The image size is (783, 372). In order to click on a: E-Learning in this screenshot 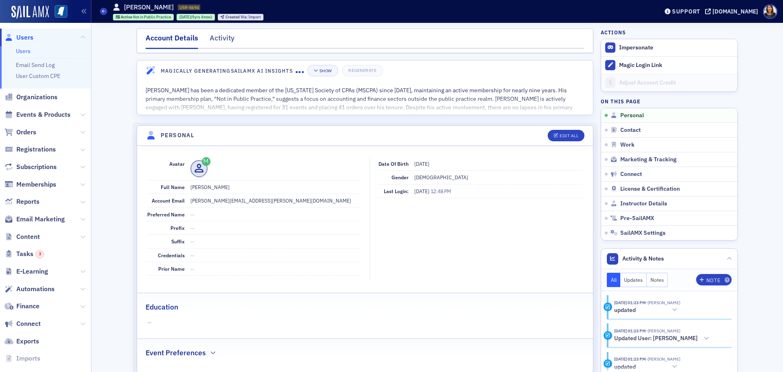, I will do `click(26, 271)`.